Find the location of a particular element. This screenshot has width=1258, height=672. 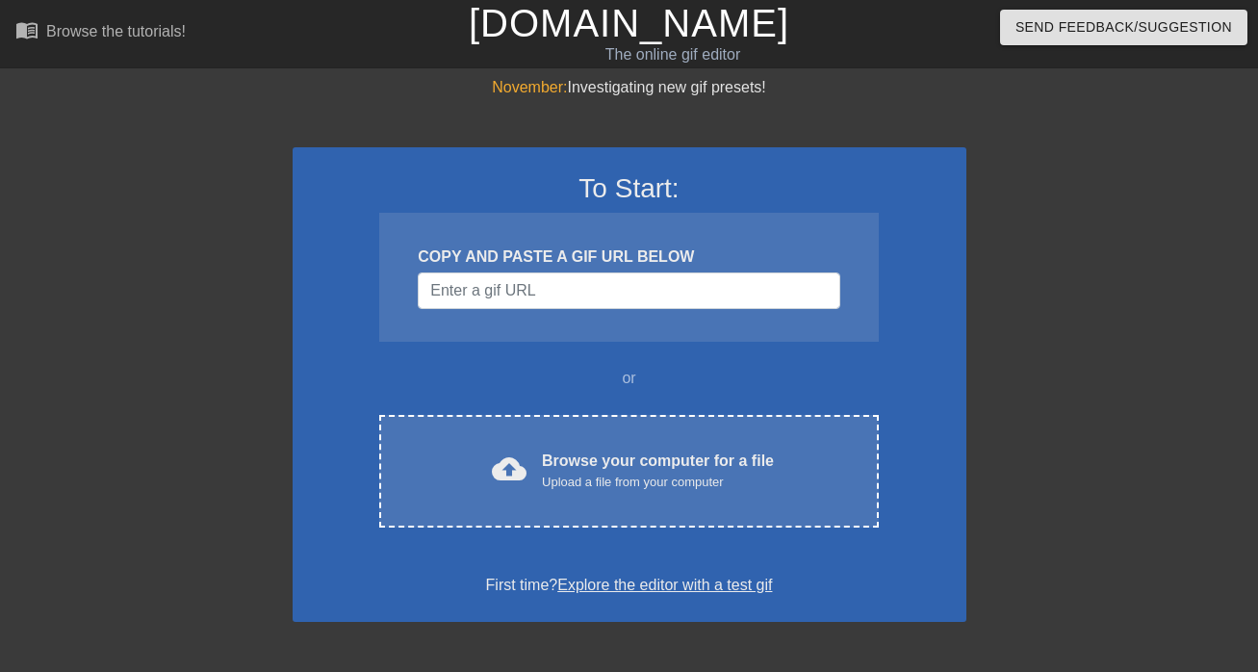

div: Upload a file from your computer is located at coordinates (657, 482).